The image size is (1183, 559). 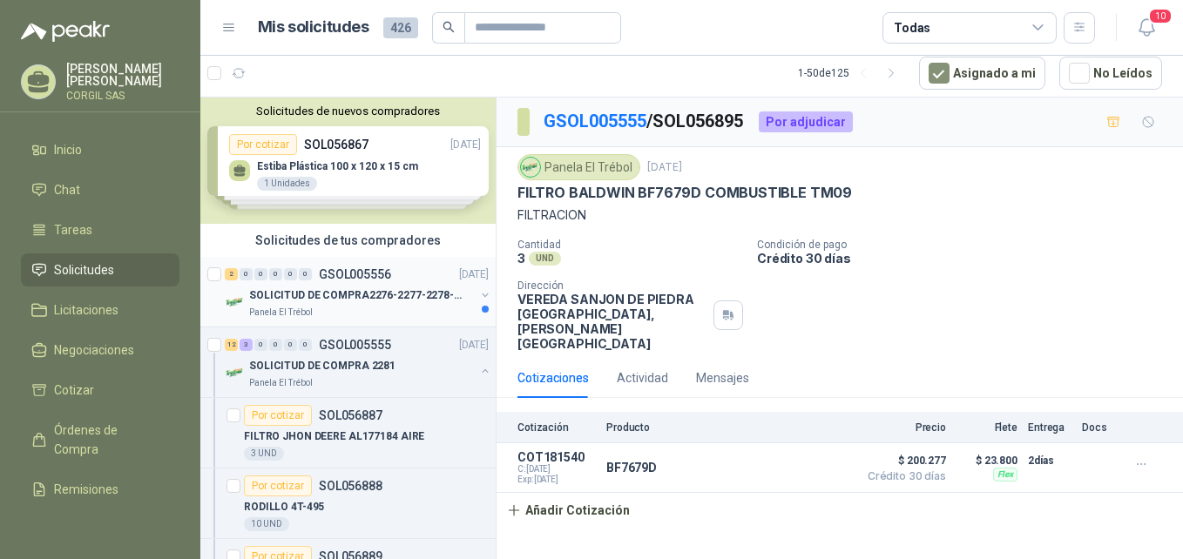 I want to click on div: Todas, so click(x=912, y=28).